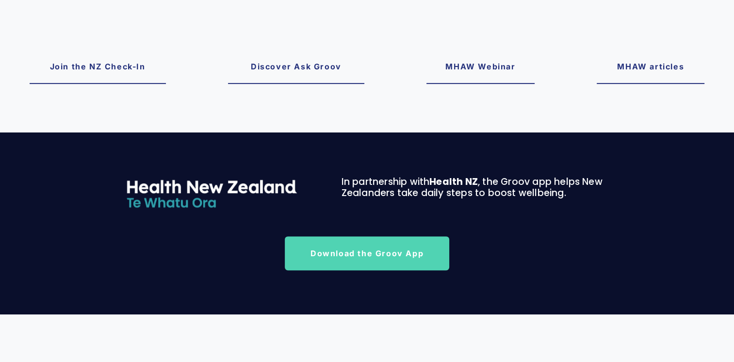  I want to click on a: Discover Ask Groov, so click(296, 66).